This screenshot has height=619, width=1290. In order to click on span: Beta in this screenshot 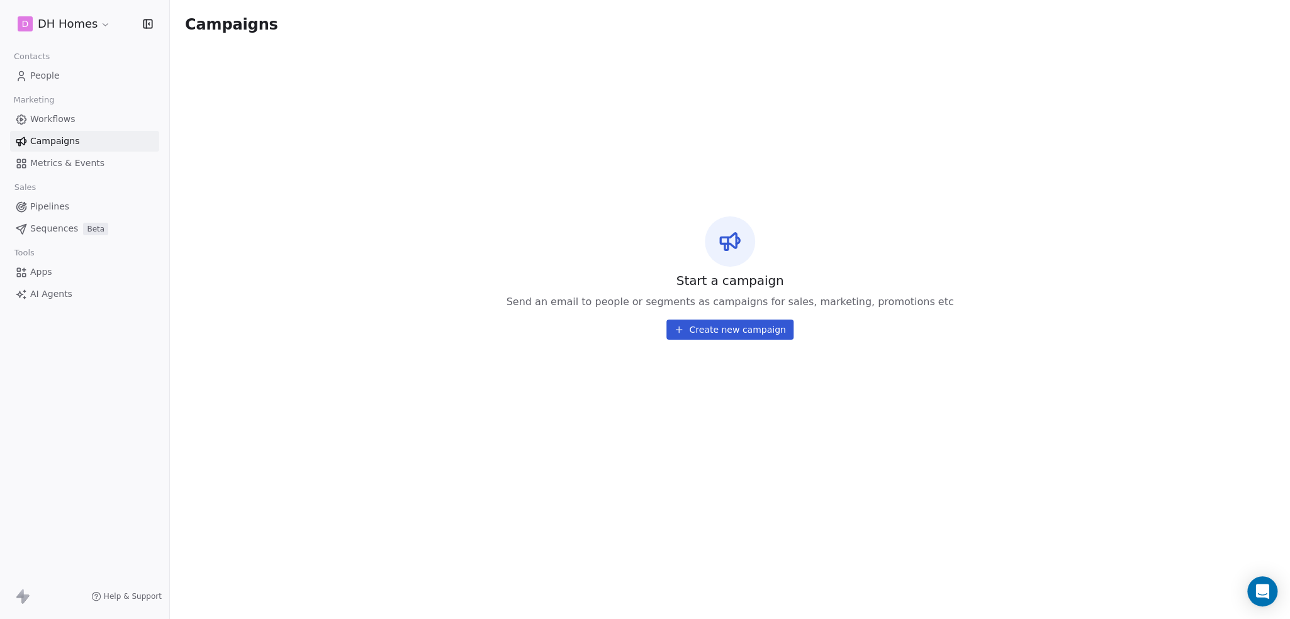, I will do `click(96, 229)`.